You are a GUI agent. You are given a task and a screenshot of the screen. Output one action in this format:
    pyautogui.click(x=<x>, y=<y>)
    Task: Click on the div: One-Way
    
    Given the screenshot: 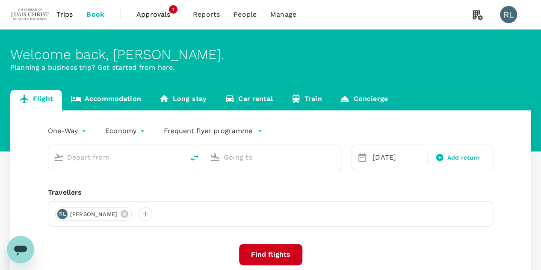 What is the action you would take?
    pyautogui.click(x=68, y=131)
    